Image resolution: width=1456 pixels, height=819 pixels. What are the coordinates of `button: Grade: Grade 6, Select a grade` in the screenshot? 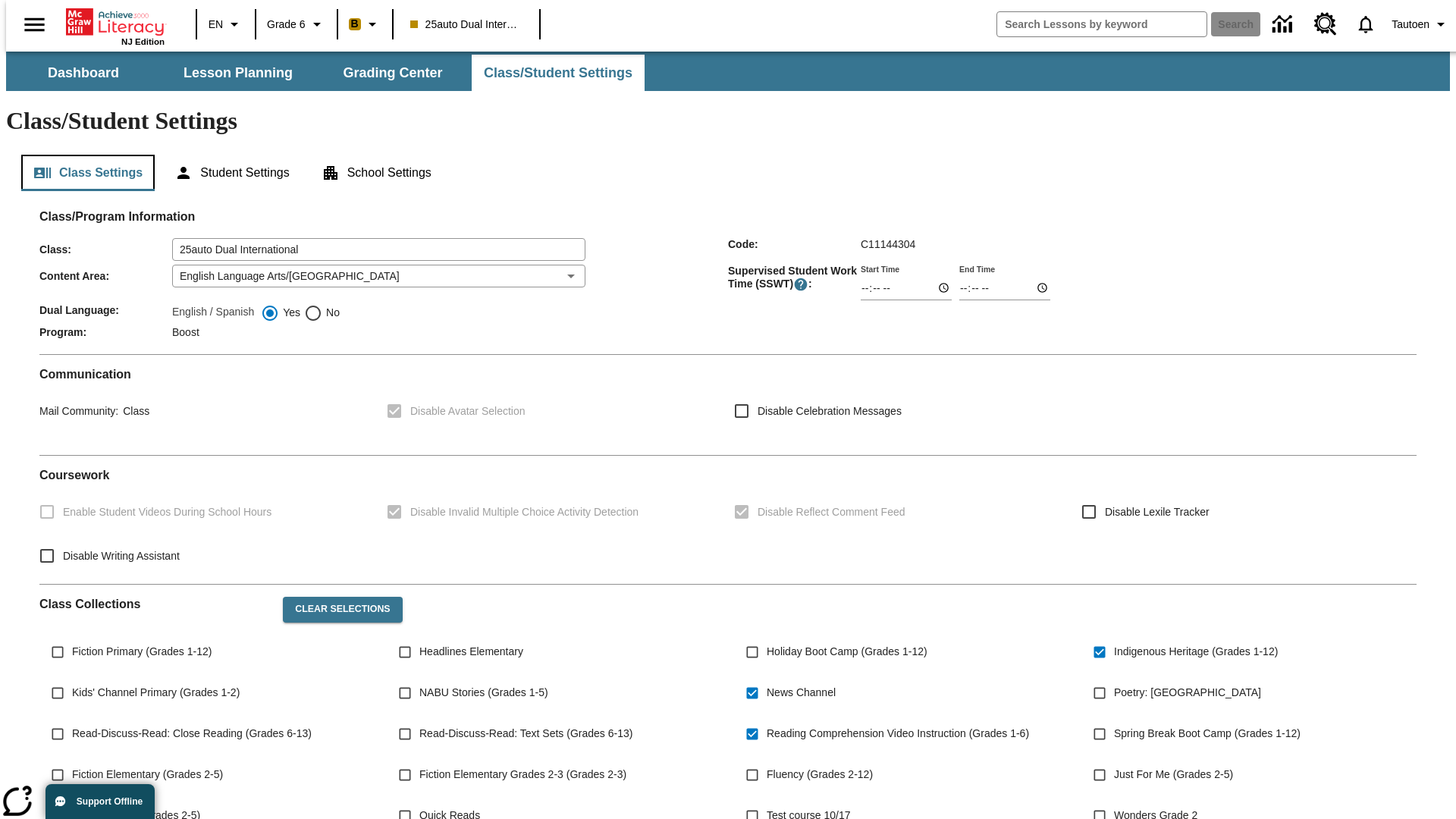 It's located at (297, 24).